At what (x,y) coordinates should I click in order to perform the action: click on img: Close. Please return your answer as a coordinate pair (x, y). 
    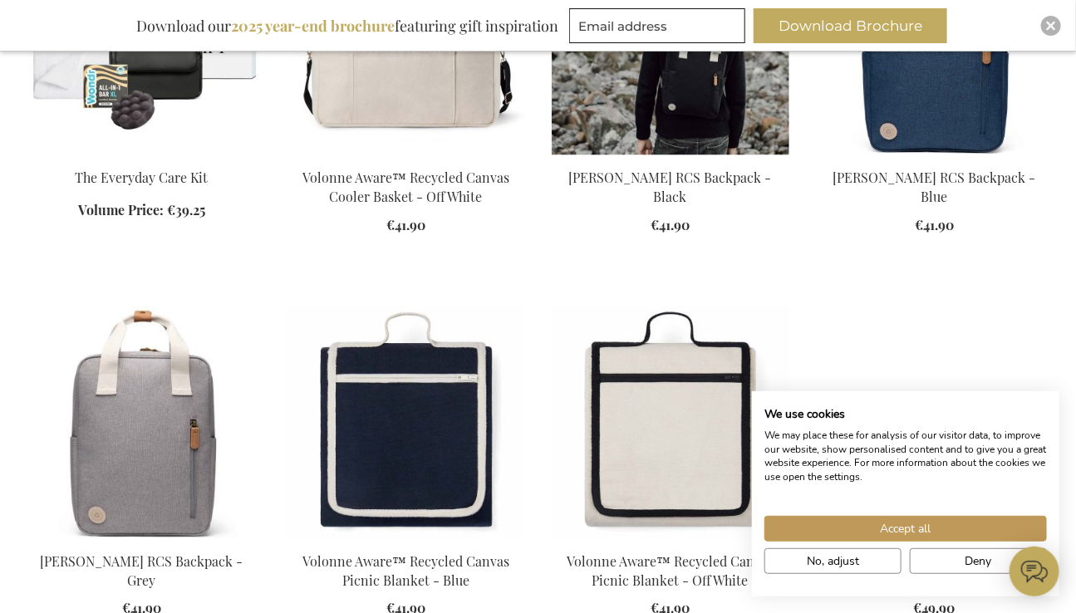
    Looking at the image, I should click on (1051, 26).